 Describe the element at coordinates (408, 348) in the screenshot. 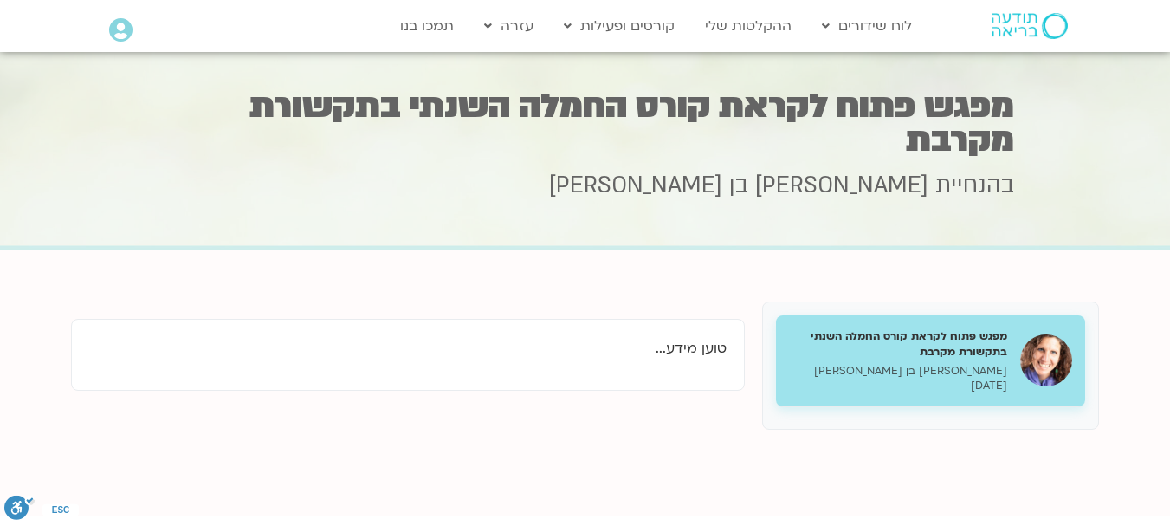

I see `p: טוען מידע...` at that location.